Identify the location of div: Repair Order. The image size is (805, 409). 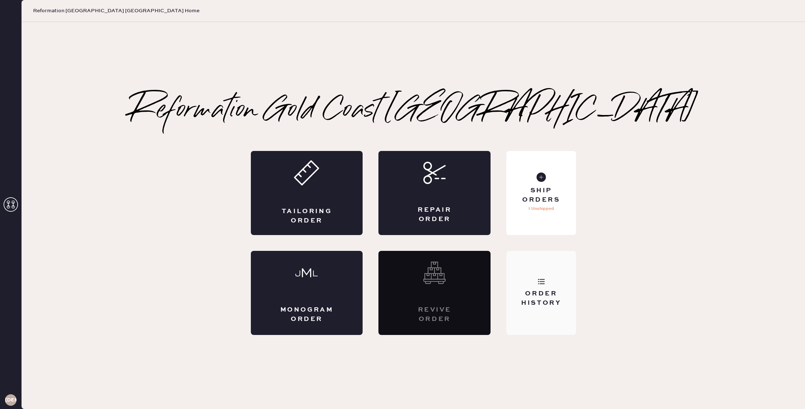
(435, 215).